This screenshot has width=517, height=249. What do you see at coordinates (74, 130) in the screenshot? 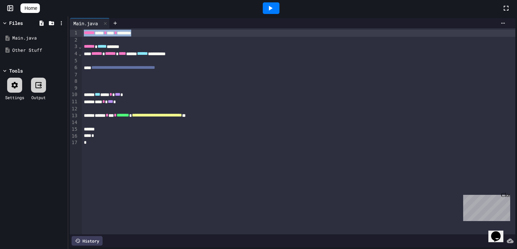
I see `div: 15` at bounding box center [74, 130].